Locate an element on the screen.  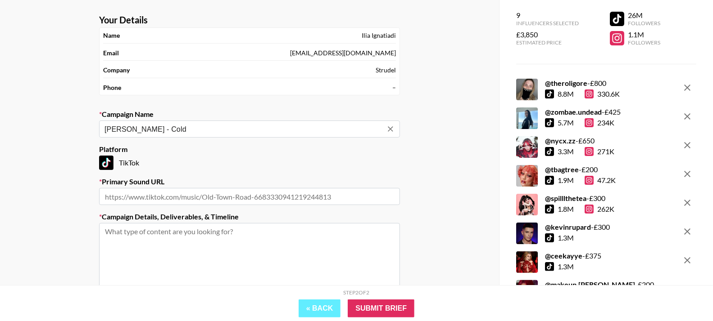
input: Submit Brief is located at coordinates (381, 309).